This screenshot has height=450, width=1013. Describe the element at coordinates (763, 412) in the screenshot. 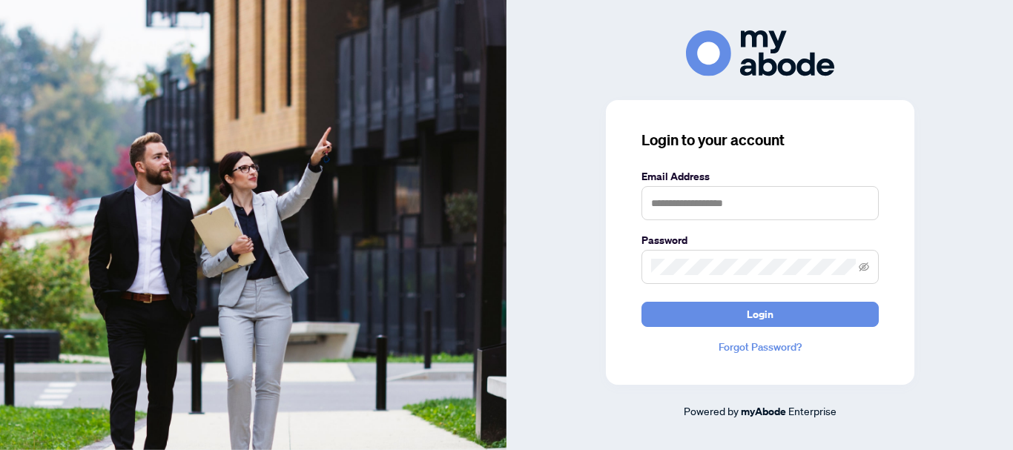

I see `a: myAbode` at that location.